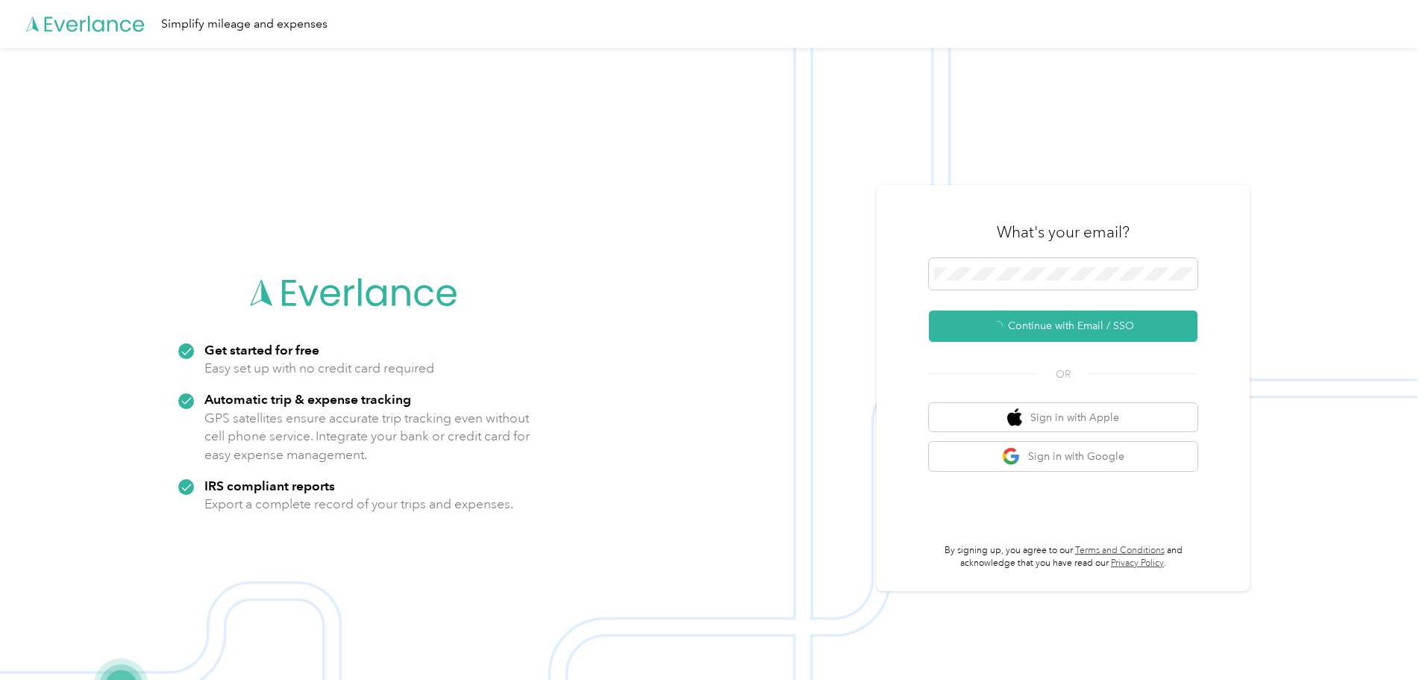  Describe the element at coordinates (1063, 417) in the screenshot. I see `button: apple logoSign in with Apple` at that location.